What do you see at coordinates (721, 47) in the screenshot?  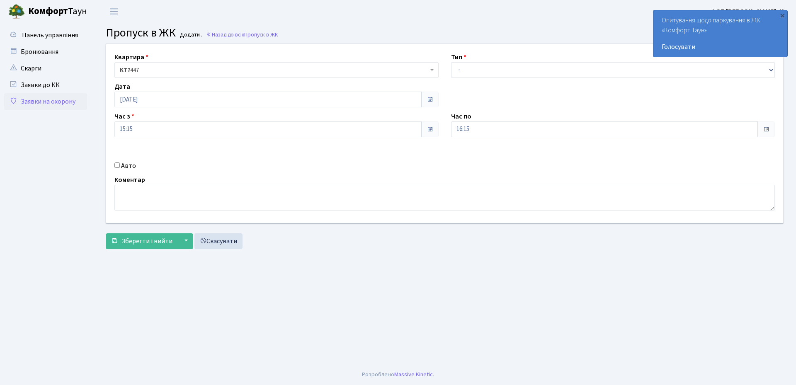 I see `a: Голосувати` at bounding box center [721, 47].